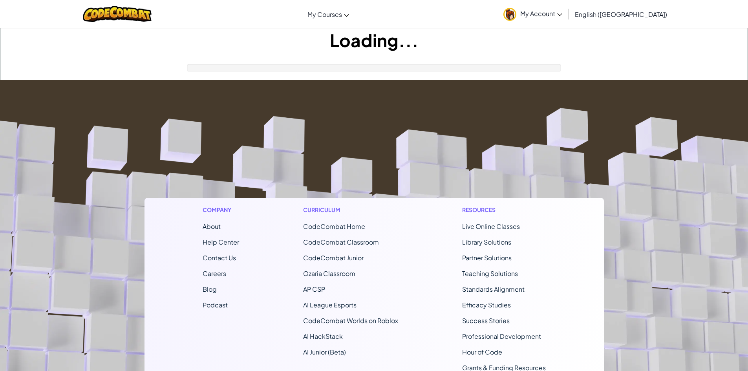 Image resolution: width=748 pixels, height=371 pixels. I want to click on a: CodeCombat logo, so click(117, 14).